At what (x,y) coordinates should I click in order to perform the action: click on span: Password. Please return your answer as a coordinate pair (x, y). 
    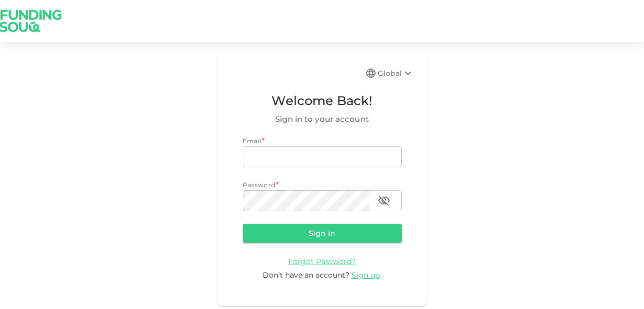
    Looking at the image, I should click on (259, 185).